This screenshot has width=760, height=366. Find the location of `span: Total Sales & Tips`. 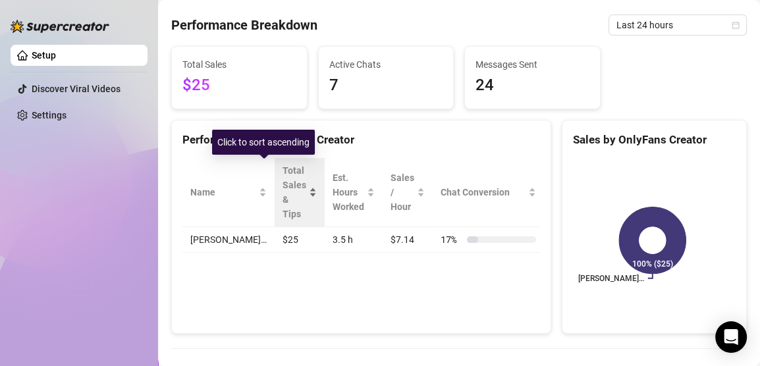

span: Total Sales & Tips is located at coordinates (295, 192).